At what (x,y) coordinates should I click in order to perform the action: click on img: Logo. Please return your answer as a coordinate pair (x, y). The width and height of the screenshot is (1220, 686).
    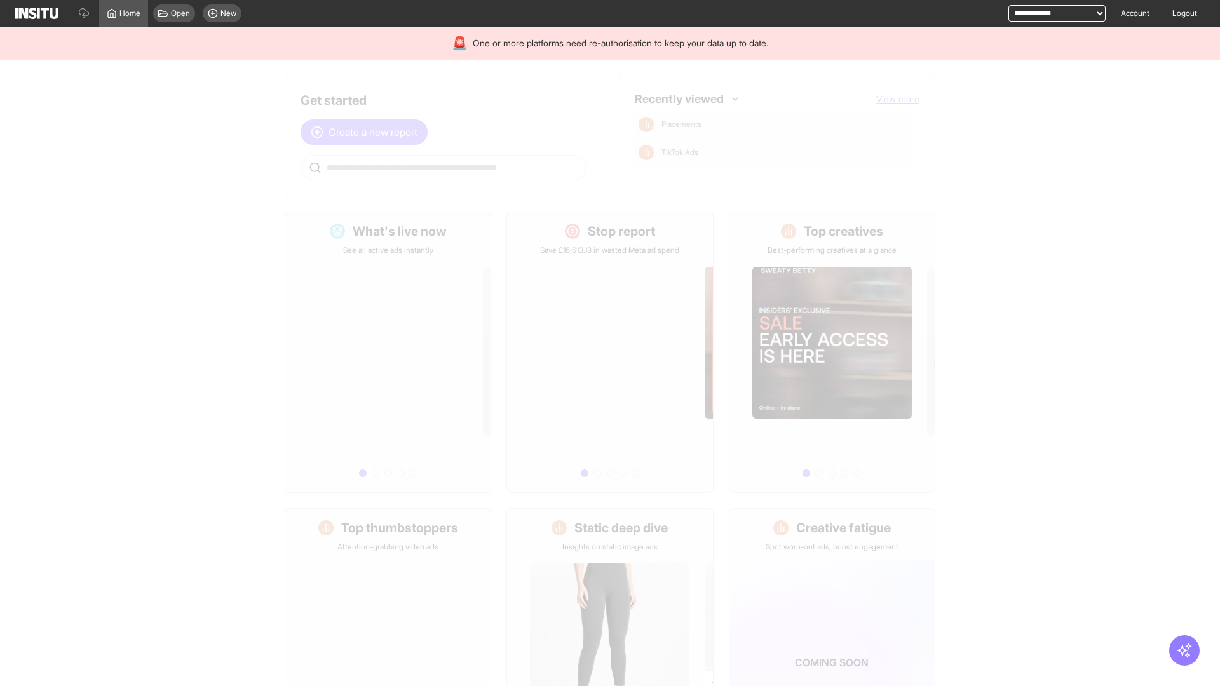
    Looking at the image, I should click on (37, 13).